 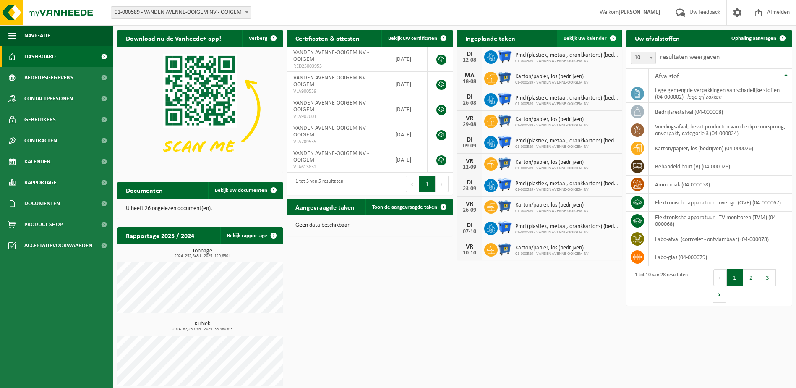 What do you see at coordinates (338, 167) in the screenshot?
I see `span: VLA613852` at bounding box center [338, 167].